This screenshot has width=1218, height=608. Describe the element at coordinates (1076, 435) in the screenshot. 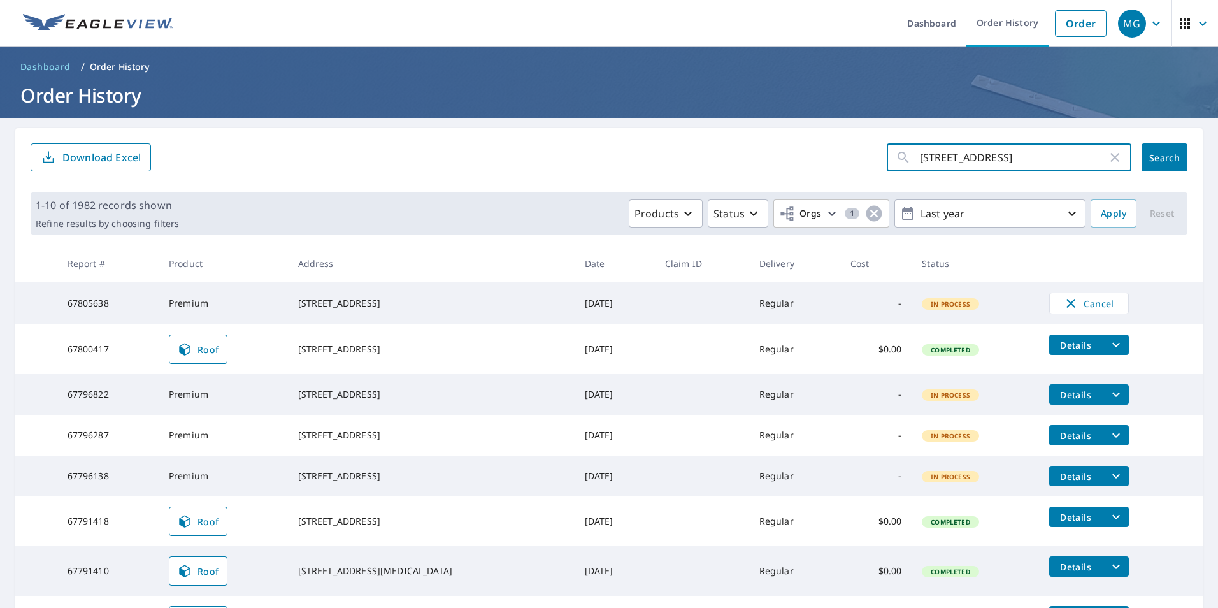

I see `button: detailsBtn-67796287` at that location.